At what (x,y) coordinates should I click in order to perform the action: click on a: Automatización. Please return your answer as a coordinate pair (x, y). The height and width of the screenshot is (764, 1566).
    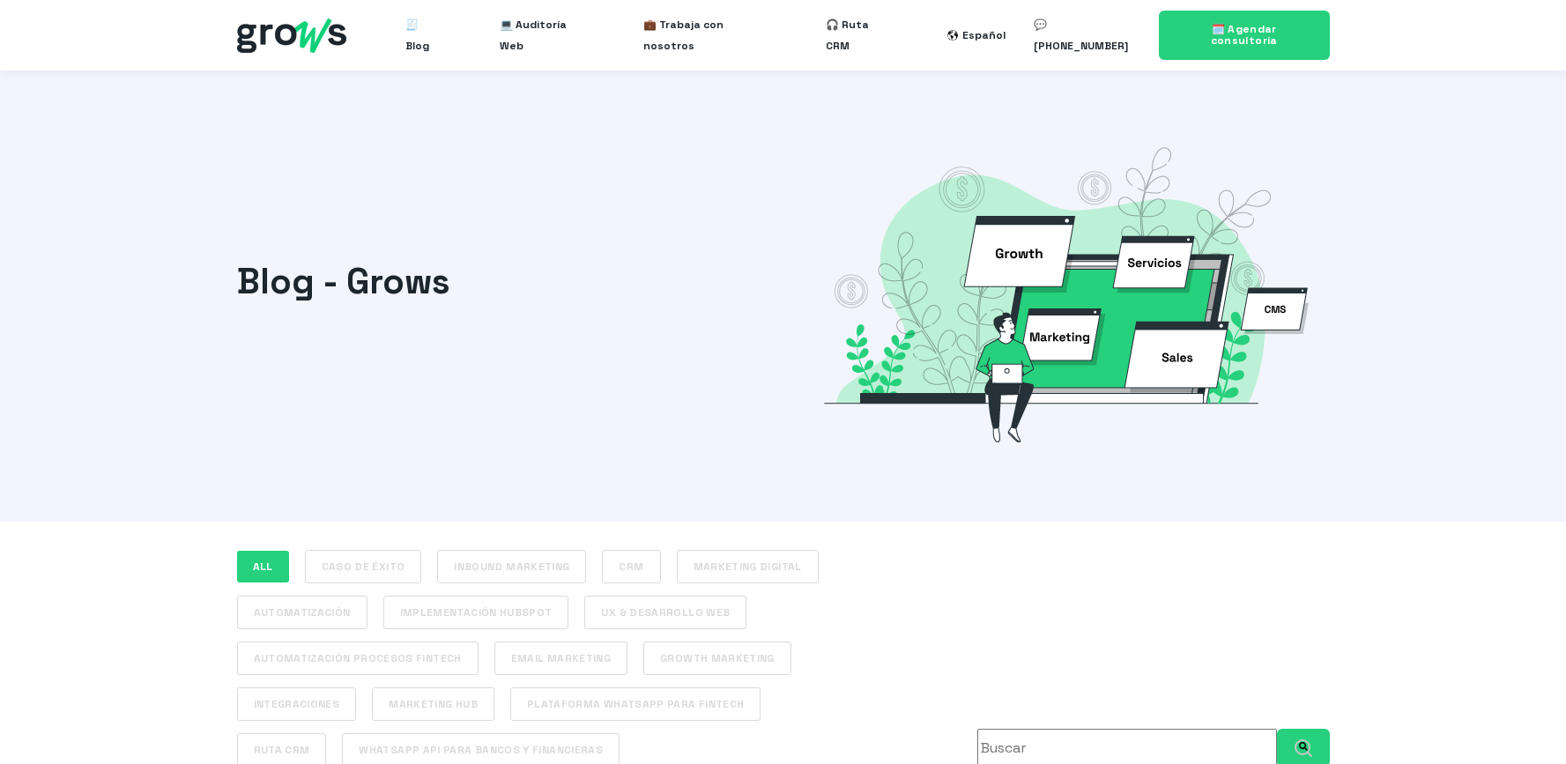
    Looking at the image, I should click on (302, 612).